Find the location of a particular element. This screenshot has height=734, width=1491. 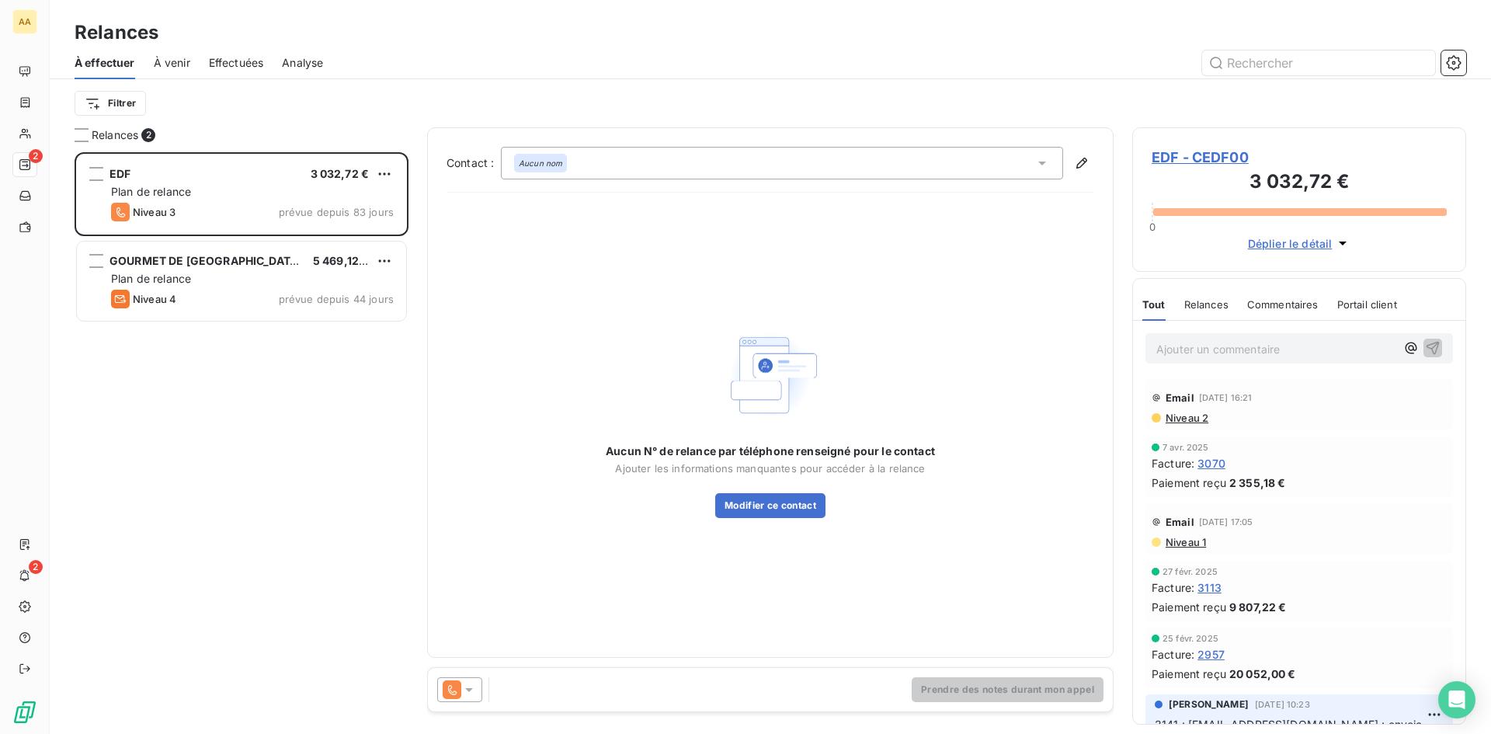

span: prévue depuis 44 jours is located at coordinates (336, 299).